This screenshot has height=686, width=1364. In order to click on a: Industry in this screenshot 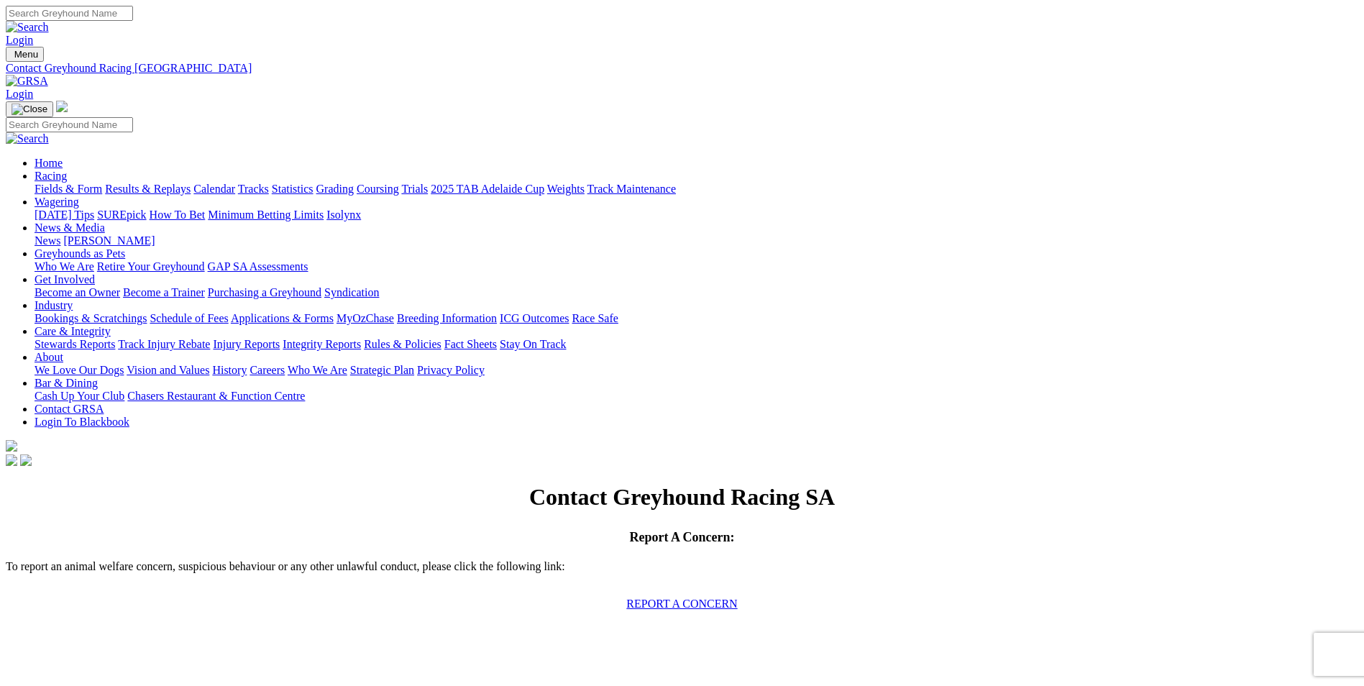, I will do `click(53, 305)`.